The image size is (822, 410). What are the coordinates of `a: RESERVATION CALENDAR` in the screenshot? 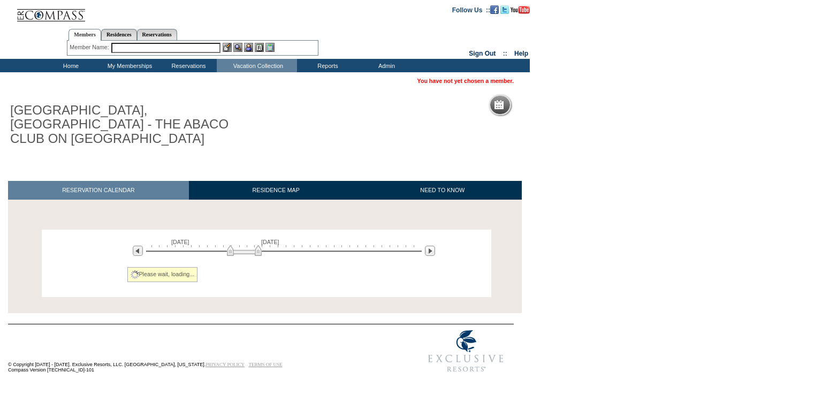 It's located at (98, 190).